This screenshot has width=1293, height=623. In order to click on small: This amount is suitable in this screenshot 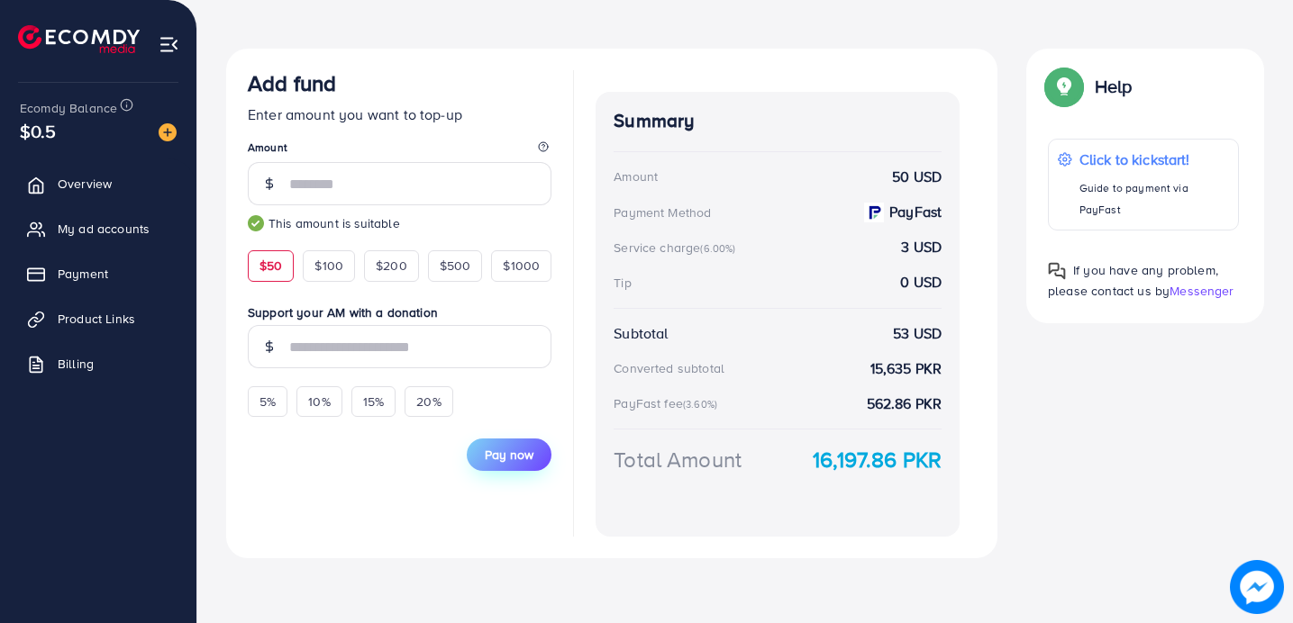, I will do `click(399, 223)`.